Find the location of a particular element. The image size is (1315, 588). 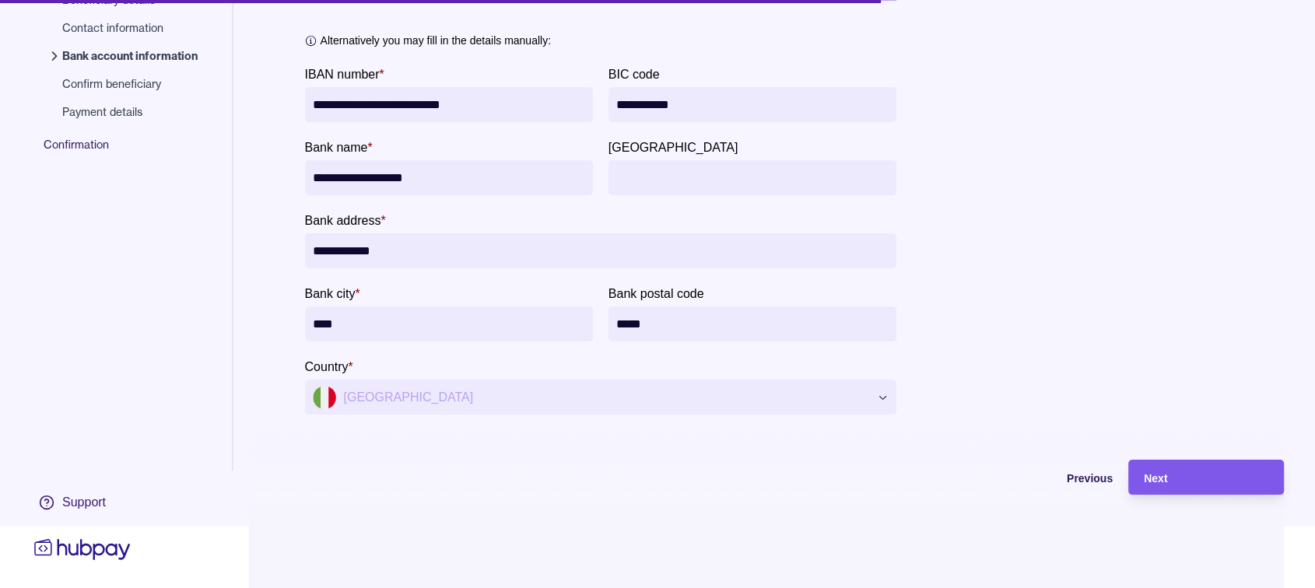

input: bankName is located at coordinates (449, 177).